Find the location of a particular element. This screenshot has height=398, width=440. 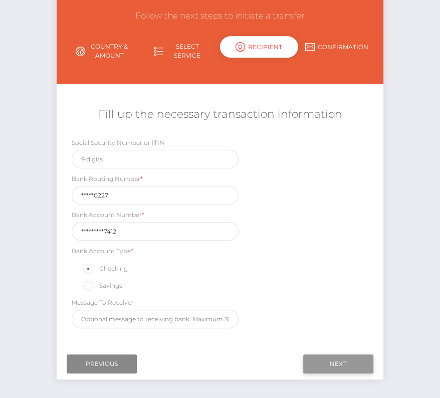

input: 9 digits is located at coordinates (155, 159).